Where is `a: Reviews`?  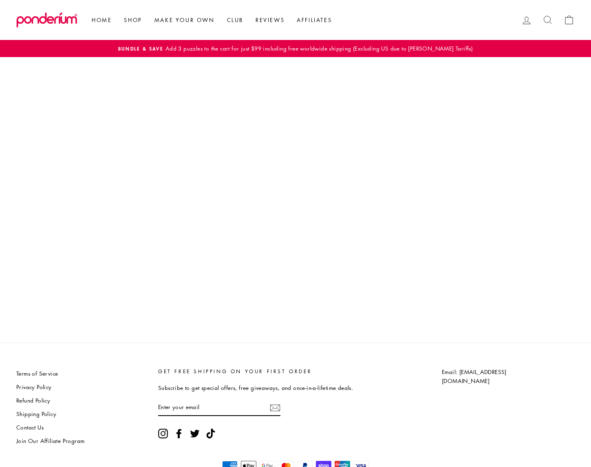 a: Reviews is located at coordinates (270, 20).